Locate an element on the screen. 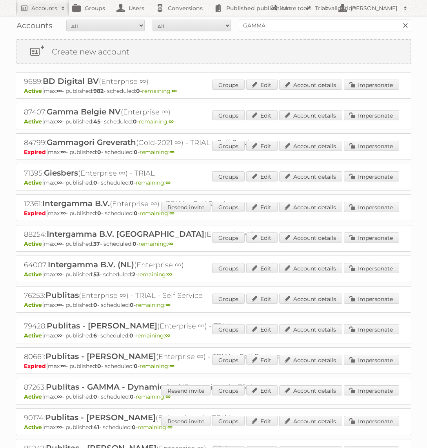 The width and height of the screenshot is (427, 448). h2: 71395: (Enterprise ∞) - TRIAL is located at coordinates (161, 173).